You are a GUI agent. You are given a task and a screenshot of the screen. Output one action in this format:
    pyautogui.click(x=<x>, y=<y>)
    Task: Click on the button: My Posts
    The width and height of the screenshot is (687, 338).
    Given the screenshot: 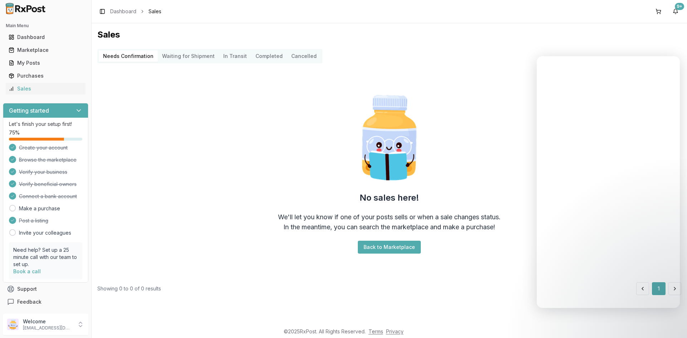 What is the action you would take?
    pyautogui.click(x=45, y=63)
    